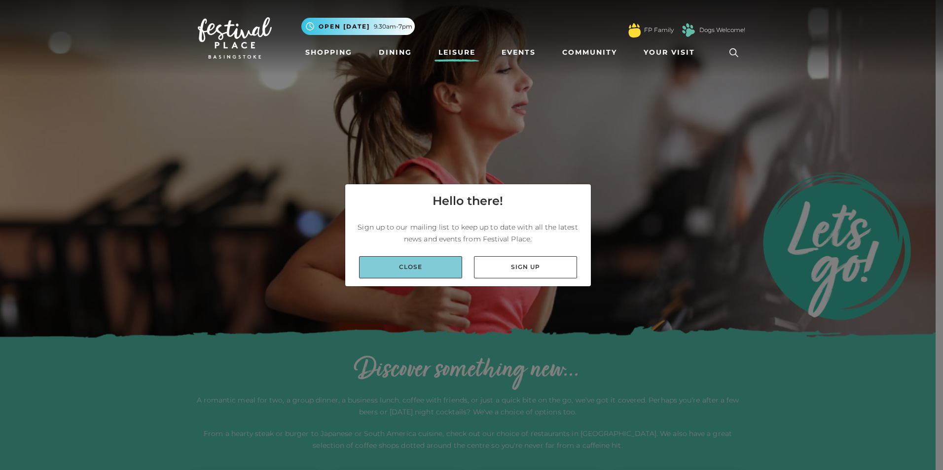 The width and height of the screenshot is (943, 470). What do you see at coordinates (468, 201) in the screenshot?
I see `h4: Hello there!` at bounding box center [468, 201].